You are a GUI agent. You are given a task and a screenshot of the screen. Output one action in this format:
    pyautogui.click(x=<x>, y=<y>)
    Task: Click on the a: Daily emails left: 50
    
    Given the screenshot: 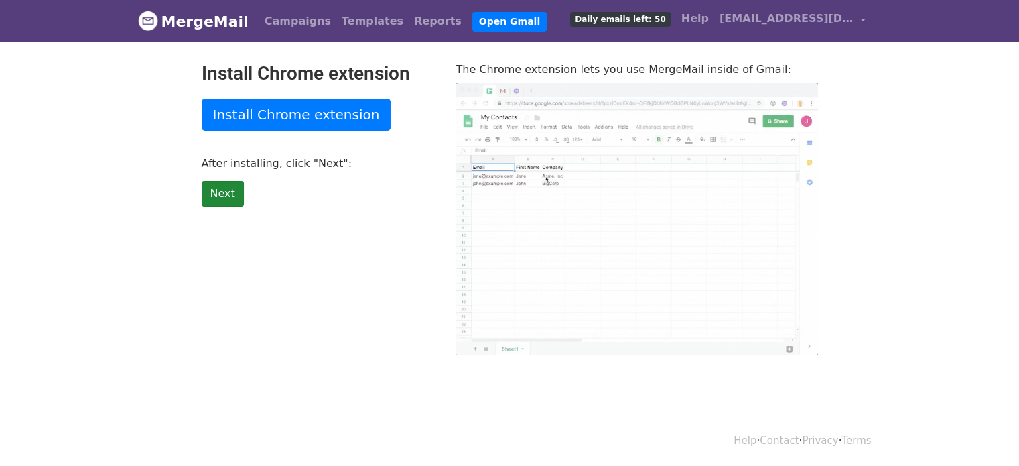 What is the action you would take?
    pyautogui.click(x=620, y=19)
    